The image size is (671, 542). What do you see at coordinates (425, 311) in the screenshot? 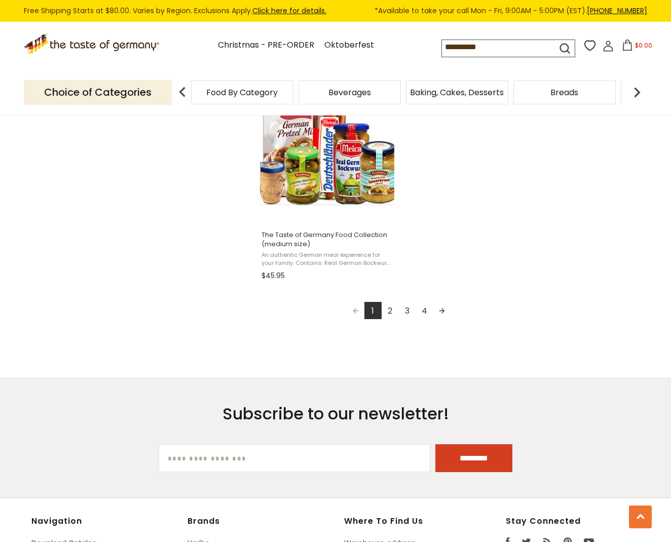
I see `a: 4` at bounding box center [425, 311].